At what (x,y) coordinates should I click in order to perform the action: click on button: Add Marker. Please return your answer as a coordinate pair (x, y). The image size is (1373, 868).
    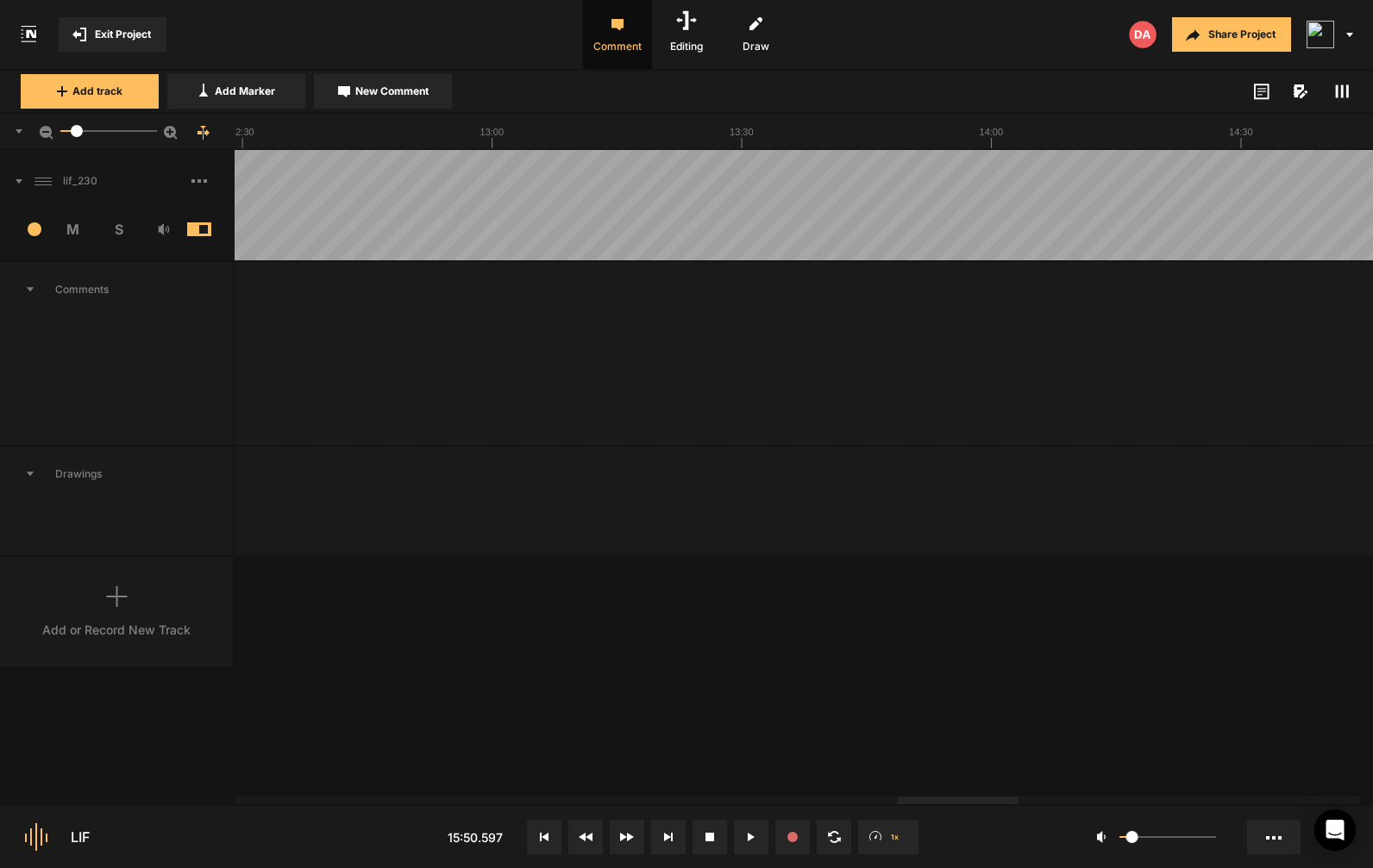
    Looking at the image, I should click on (236, 92).